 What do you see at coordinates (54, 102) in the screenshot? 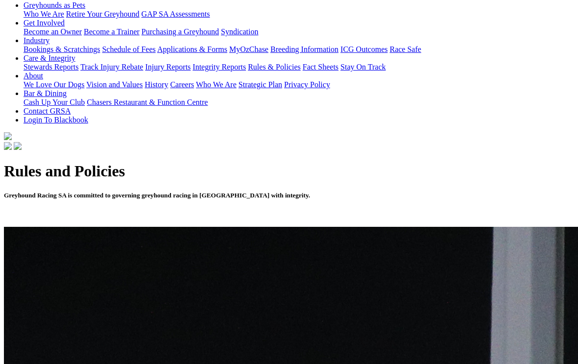
I see `a: Cash Up Your Club` at bounding box center [54, 102].